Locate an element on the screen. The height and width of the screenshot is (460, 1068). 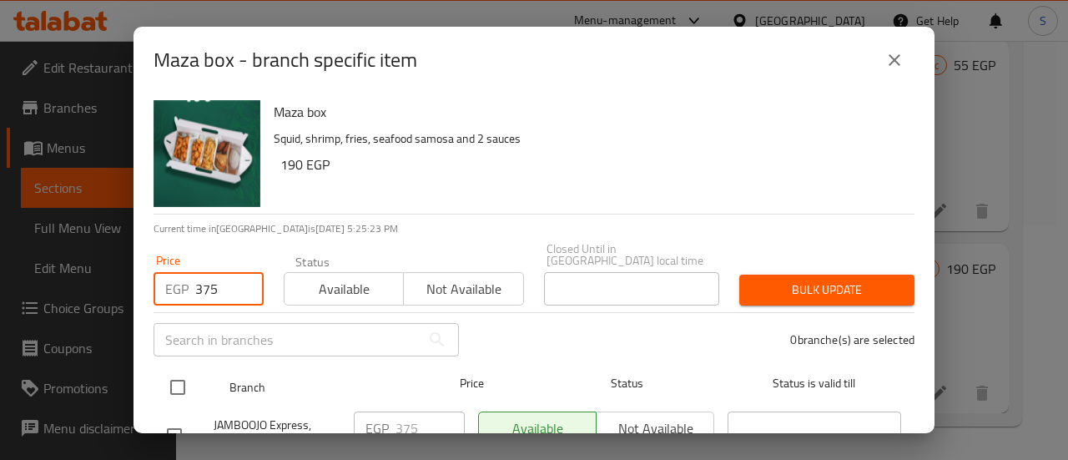
span: Status is located at coordinates (627, 383).